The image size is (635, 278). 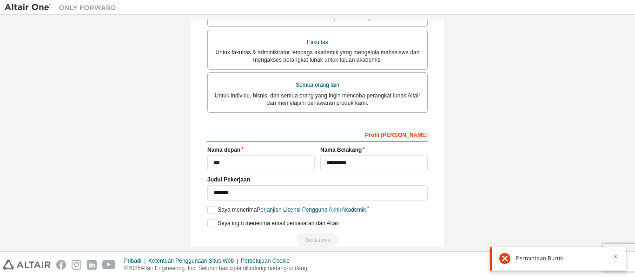 I want to click on font: Untuk fakultas & administrator lembaga akademik yang mengelola mahasiswa dan mengakses perangkat ..., so click(x=317, y=56).